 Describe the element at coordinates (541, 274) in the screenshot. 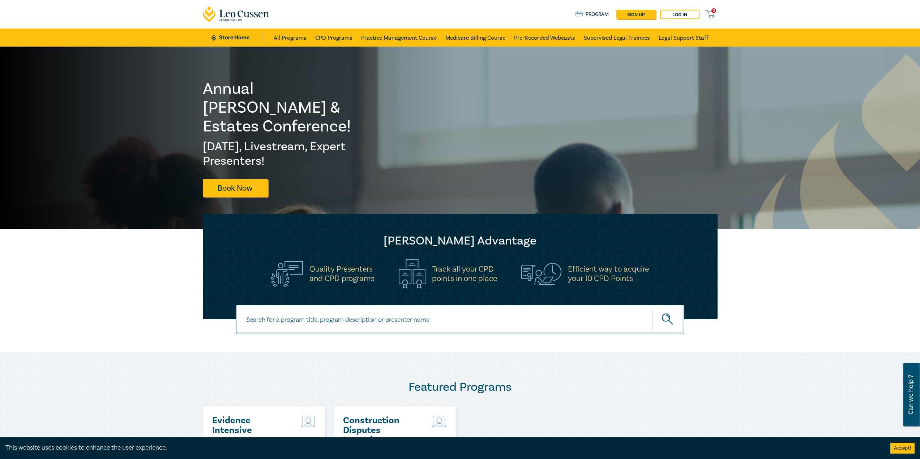

I see `img: Efficient way to acquire<br>your 10 CPD Points` at that location.